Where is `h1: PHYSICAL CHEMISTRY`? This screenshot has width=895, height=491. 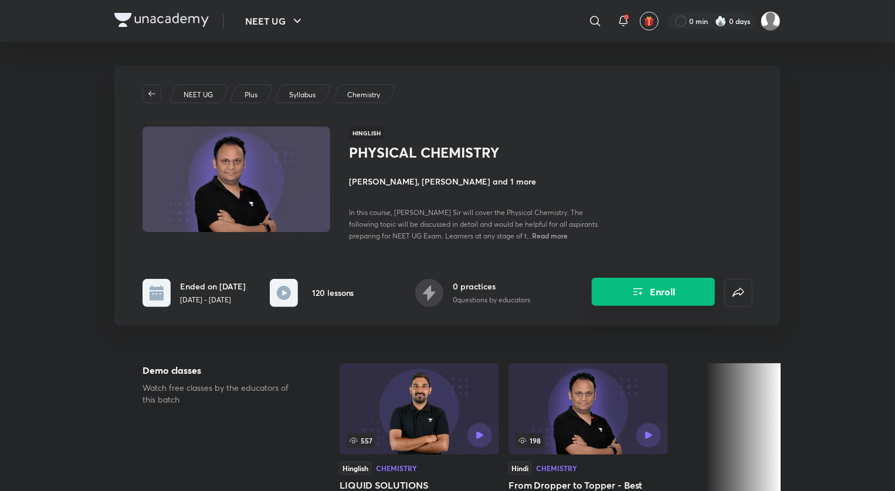 h1: PHYSICAL CHEMISTRY is located at coordinates (444, 152).